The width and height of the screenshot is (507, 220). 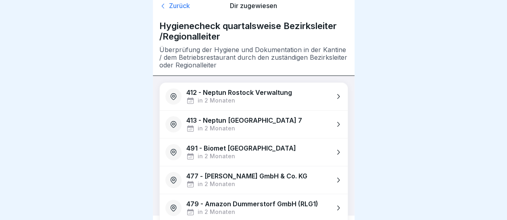 I want to click on p: 479 - Amazon Dummerstorf GmbH (RLG1), so click(x=252, y=204).